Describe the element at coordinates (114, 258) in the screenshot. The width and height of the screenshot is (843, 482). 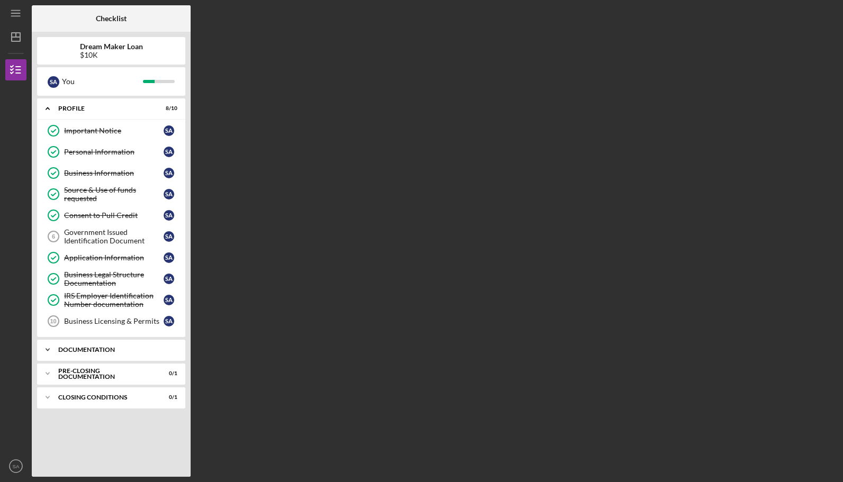
I see `div: Application Information` at that location.